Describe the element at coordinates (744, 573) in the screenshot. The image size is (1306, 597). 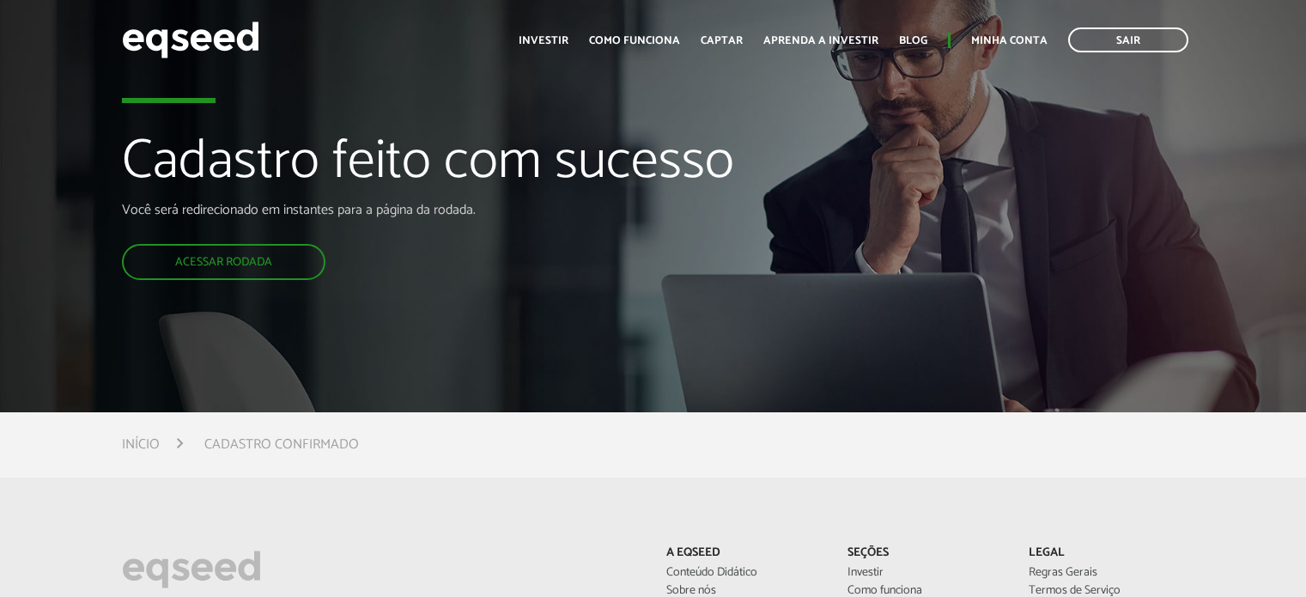
I see `a: Conteúdo Didático` at that location.